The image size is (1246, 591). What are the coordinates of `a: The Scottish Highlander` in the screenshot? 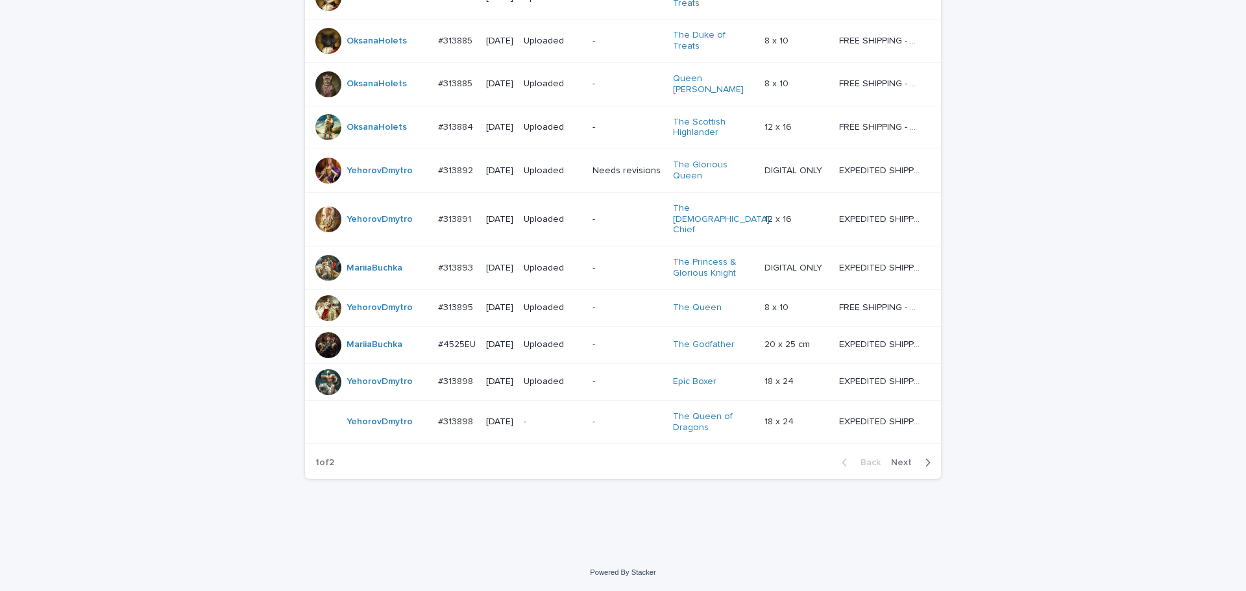 It's located at (713, 128).